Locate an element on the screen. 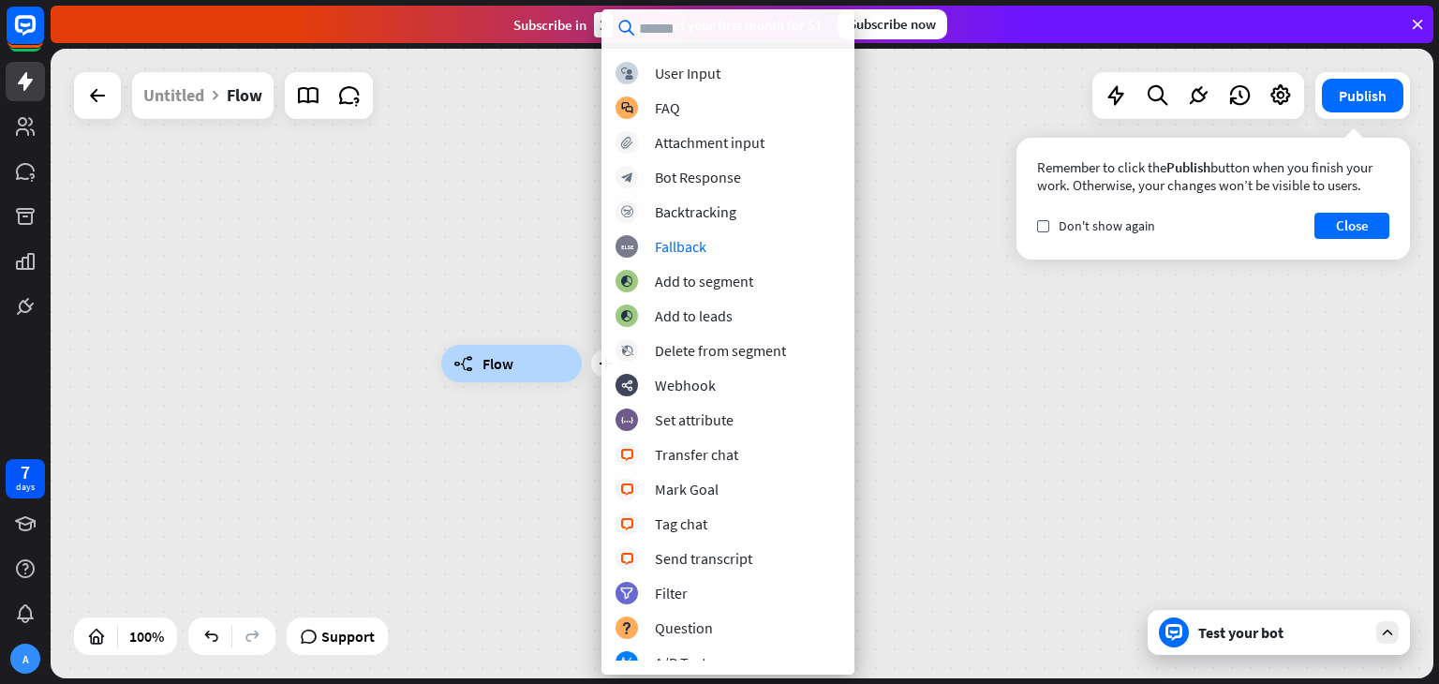  div: Bot Response is located at coordinates (698, 177).